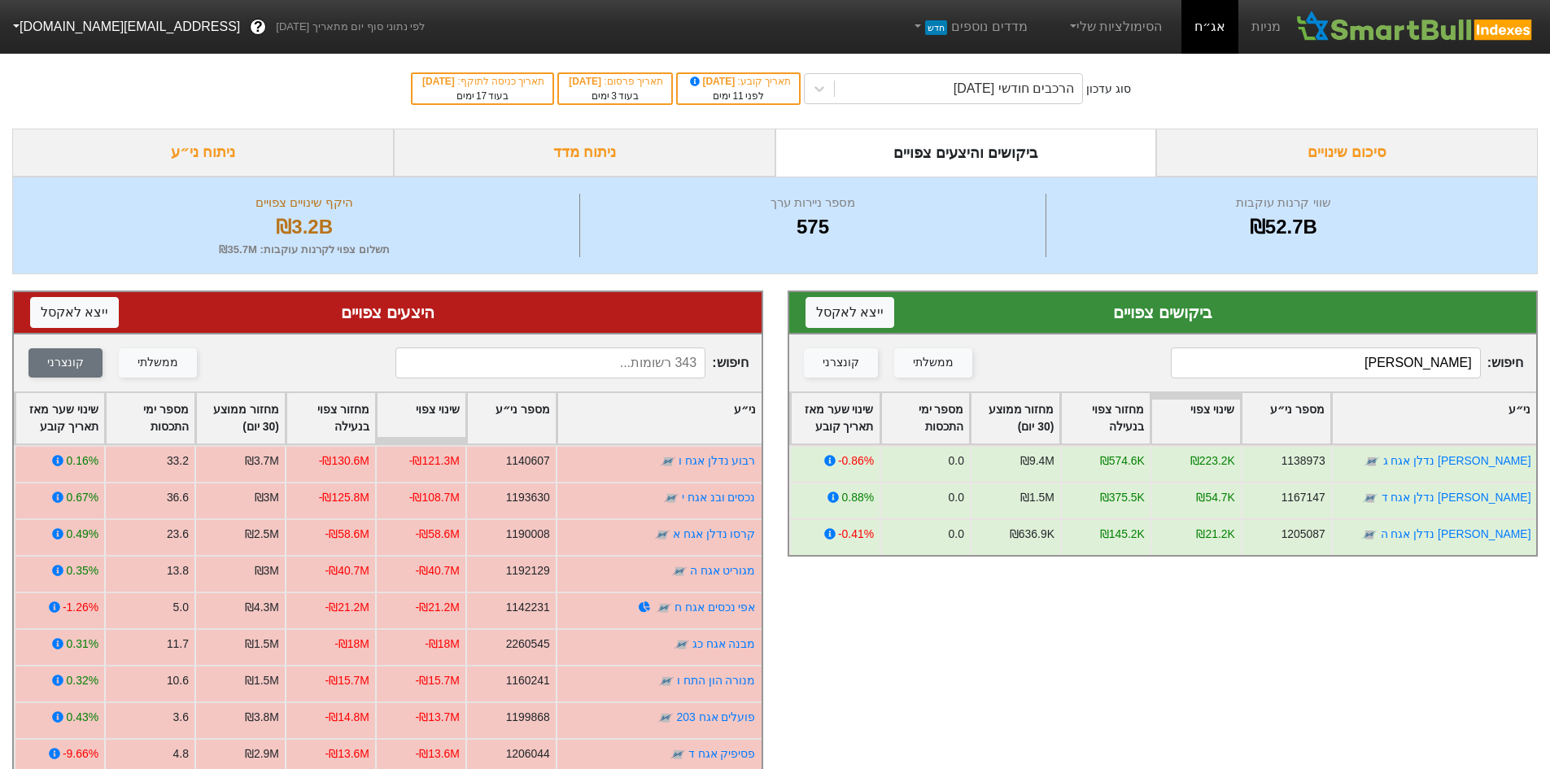  I want to click on div: 0.88%, so click(857, 497).